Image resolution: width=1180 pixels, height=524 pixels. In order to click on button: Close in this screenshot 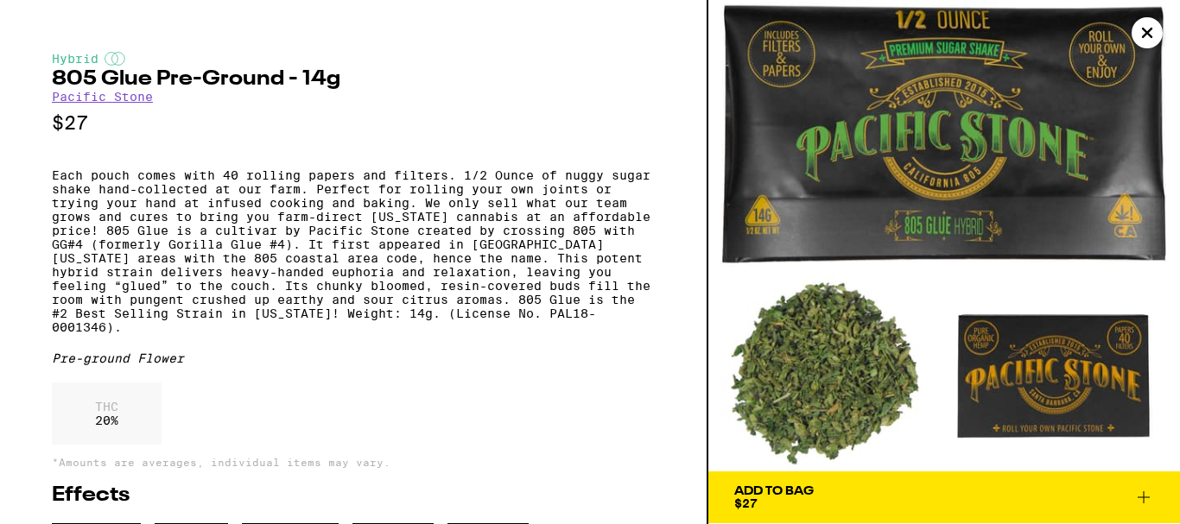, I will do `click(1147, 33)`.